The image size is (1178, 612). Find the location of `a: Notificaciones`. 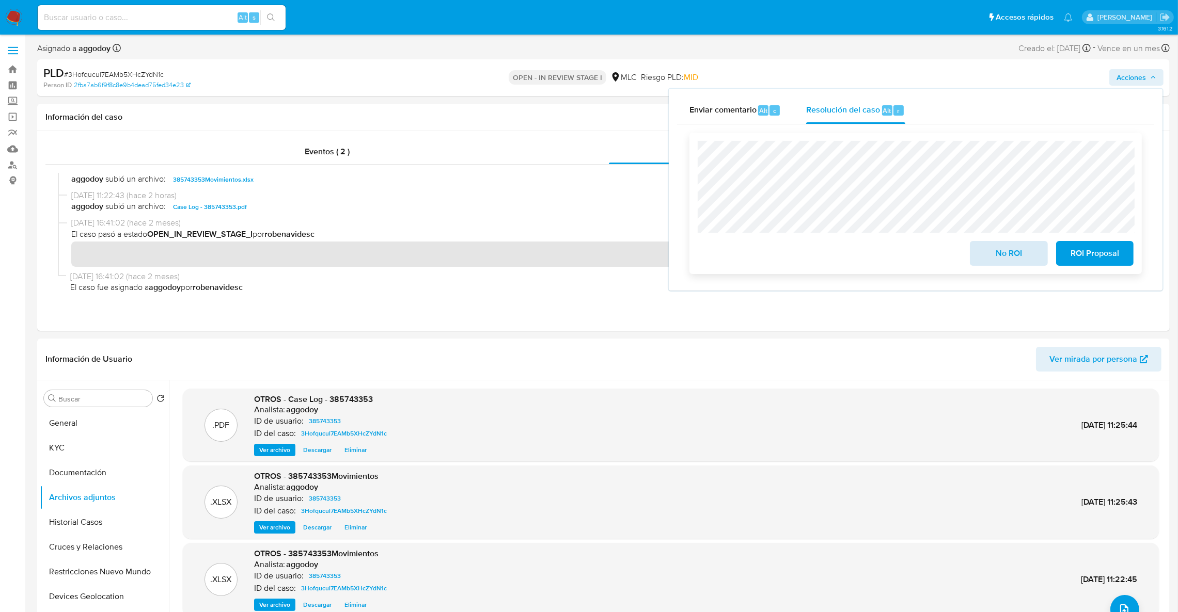

a: Notificaciones is located at coordinates (1068, 17).